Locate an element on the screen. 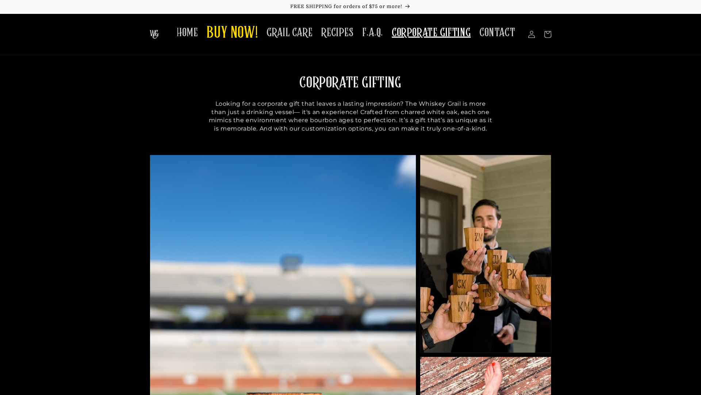  a: RECIPES is located at coordinates (338, 33).